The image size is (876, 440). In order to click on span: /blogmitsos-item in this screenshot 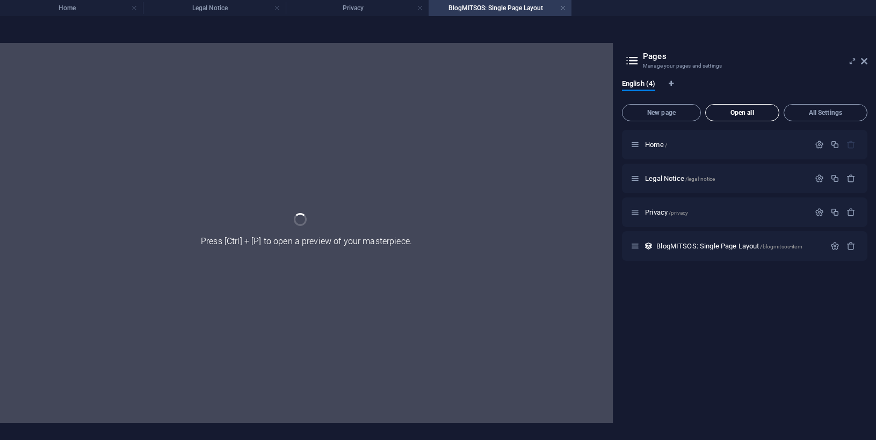, I will do `click(781, 247)`.